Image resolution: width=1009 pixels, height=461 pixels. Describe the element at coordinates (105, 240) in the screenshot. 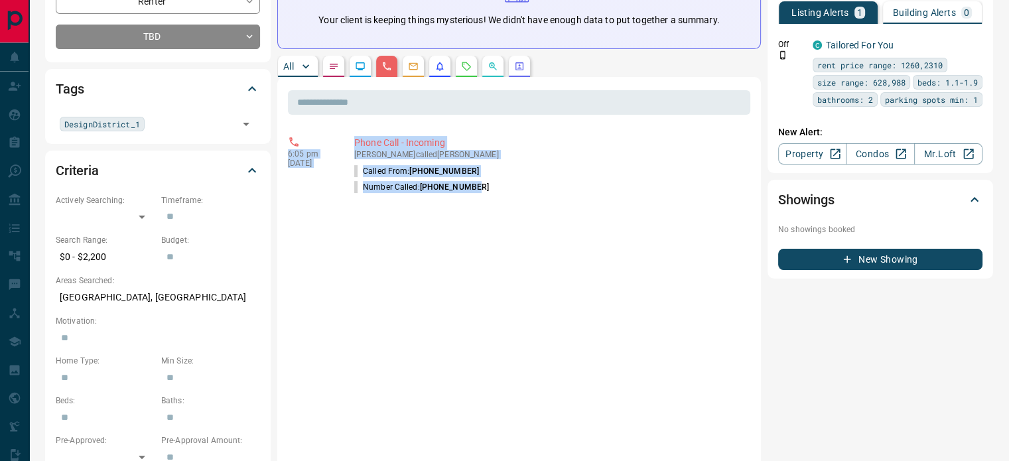

I see `p: Search Range:` at that location.